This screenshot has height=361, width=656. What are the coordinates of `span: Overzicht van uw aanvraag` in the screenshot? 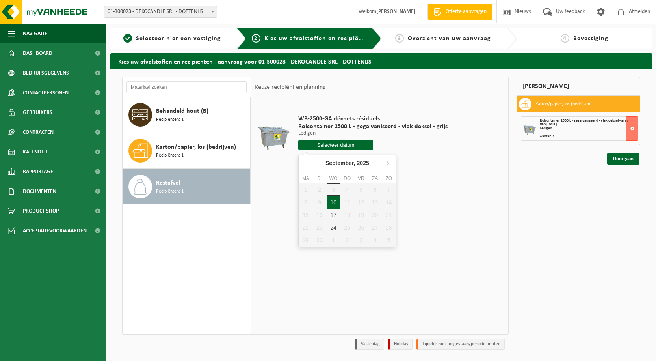 It's located at (449, 39).